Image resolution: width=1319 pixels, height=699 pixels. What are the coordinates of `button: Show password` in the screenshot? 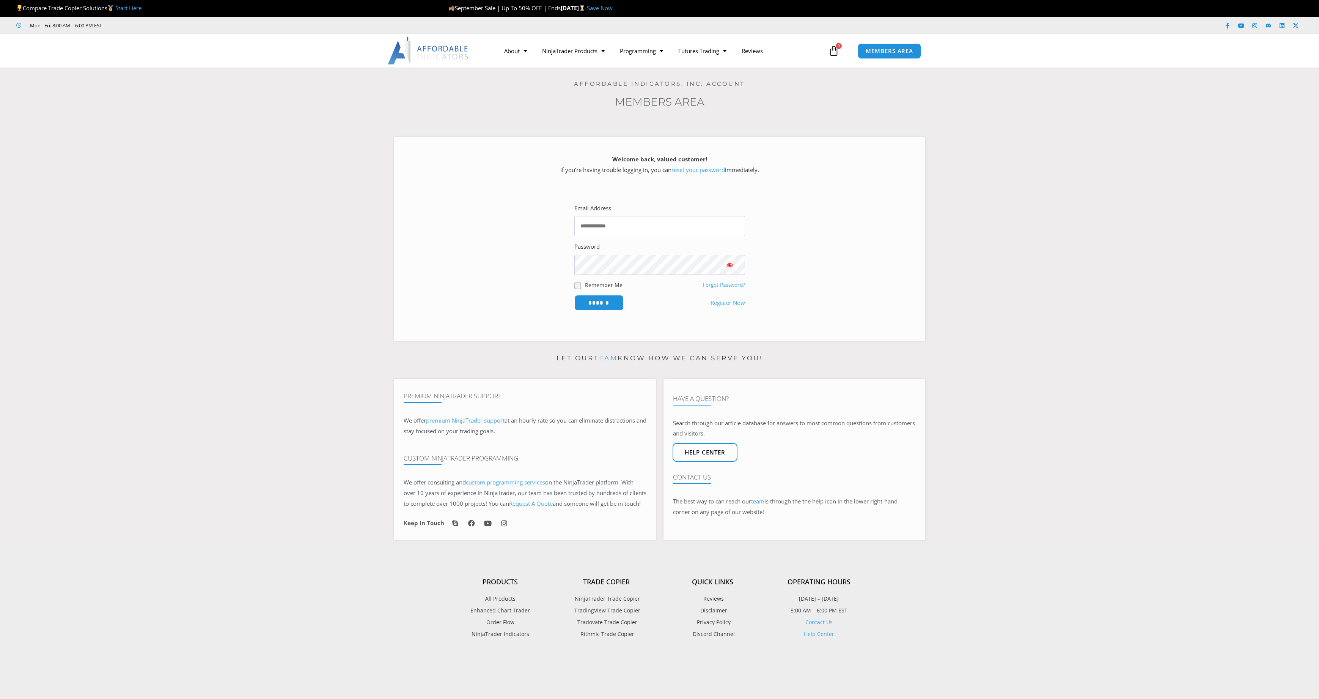 It's located at (730, 264).